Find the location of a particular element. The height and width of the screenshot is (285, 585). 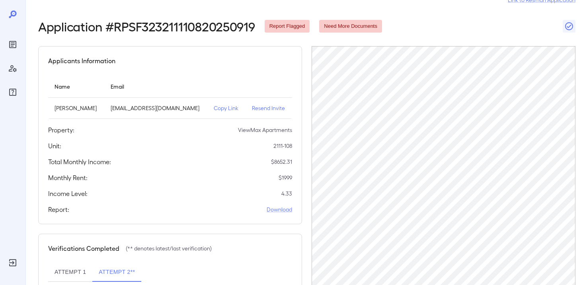

div: Manage Users is located at coordinates (13, 68).